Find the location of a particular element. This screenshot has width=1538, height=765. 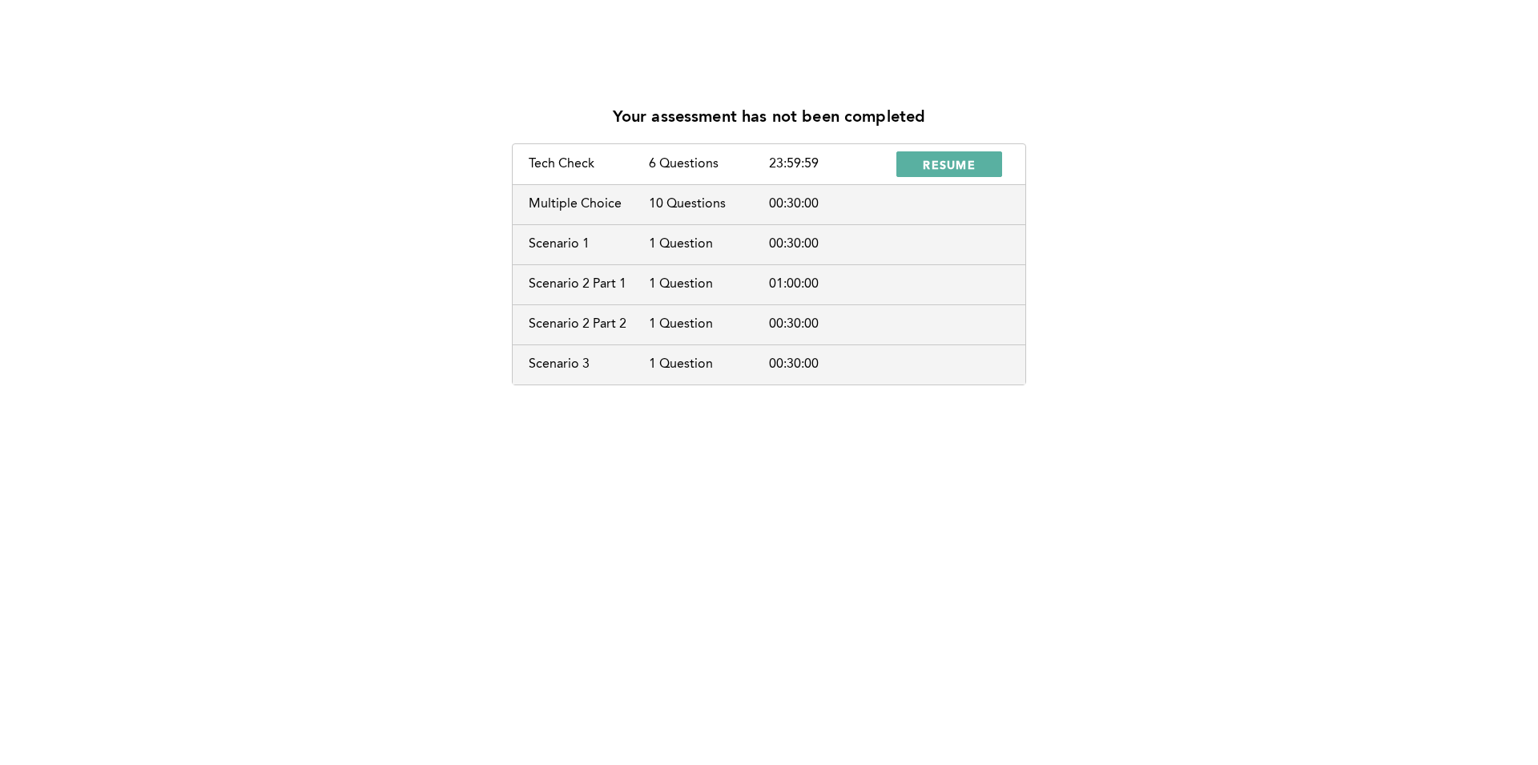

div: Scenario 2 Part 1 is located at coordinates (589, 284).